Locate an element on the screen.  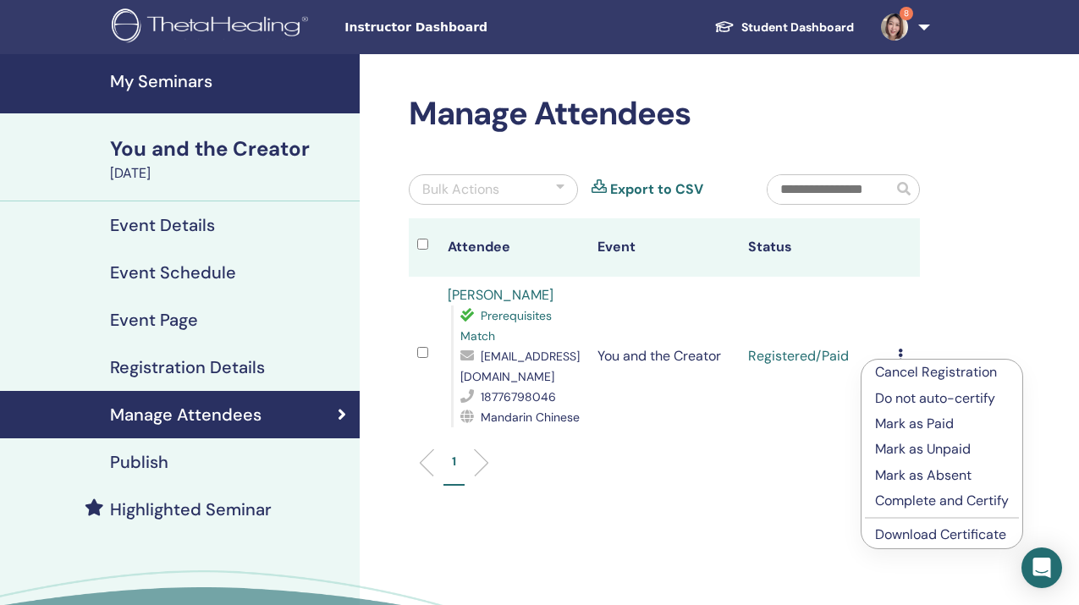
p: 1 is located at coordinates (454, 461).